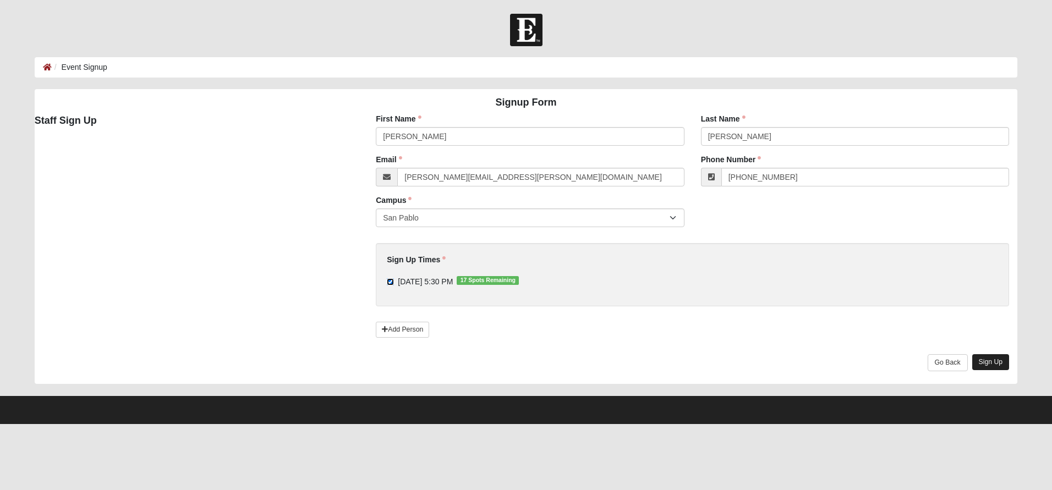  I want to click on a: Add Person, so click(402, 330).